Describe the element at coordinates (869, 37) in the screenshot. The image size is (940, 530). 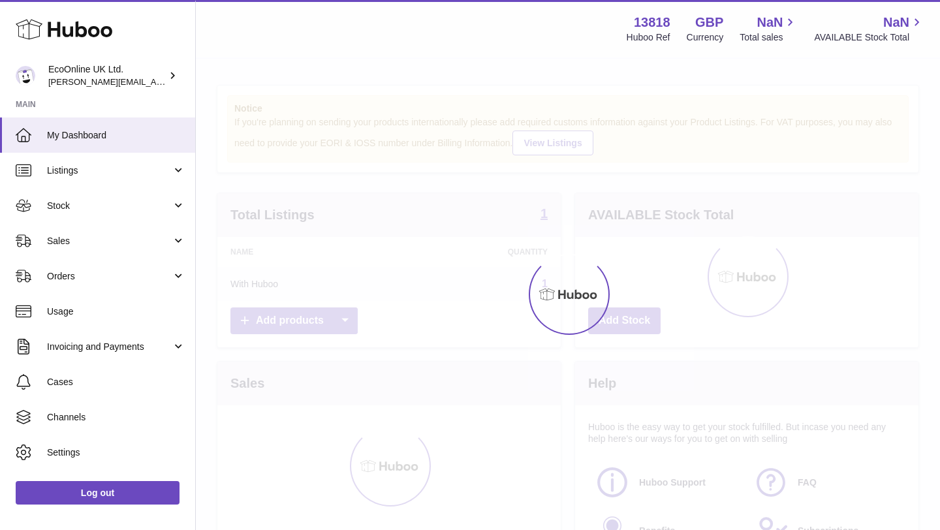
I see `span: AVAILABLE Stock Total` at that location.